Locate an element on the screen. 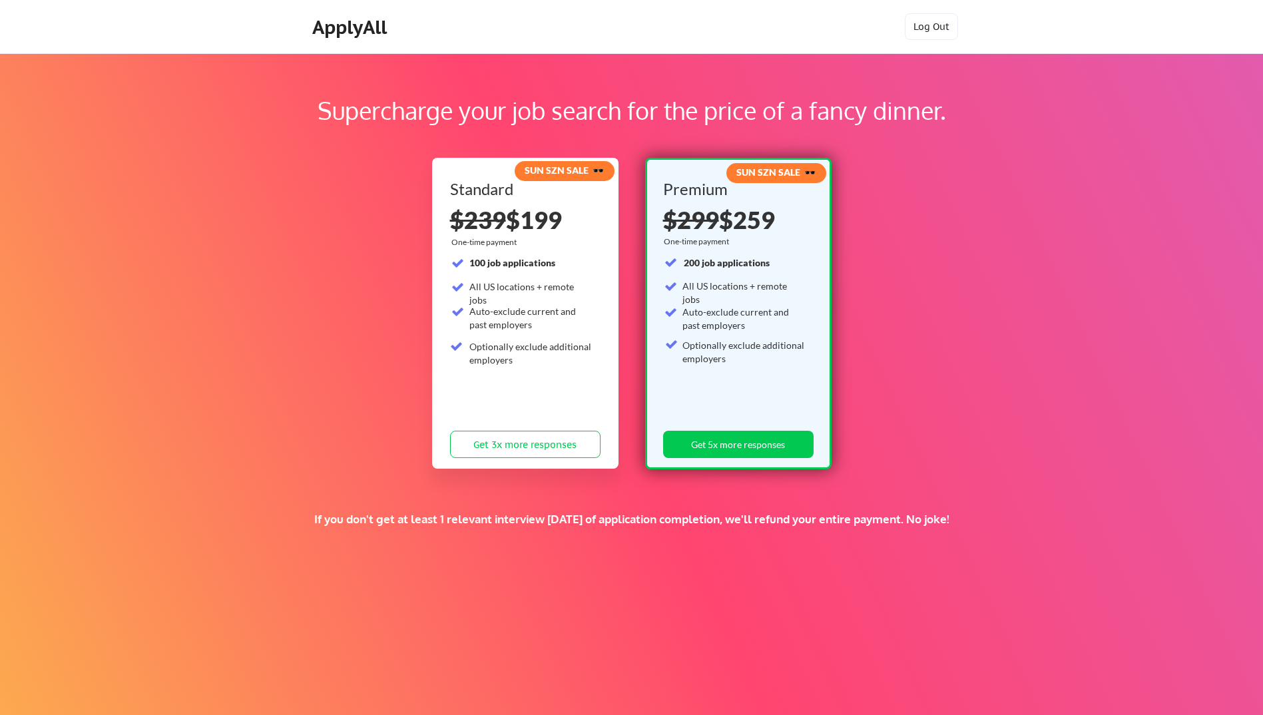 The image size is (1263, 715). strong: 100 job applications is located at coordinates (512, 262).